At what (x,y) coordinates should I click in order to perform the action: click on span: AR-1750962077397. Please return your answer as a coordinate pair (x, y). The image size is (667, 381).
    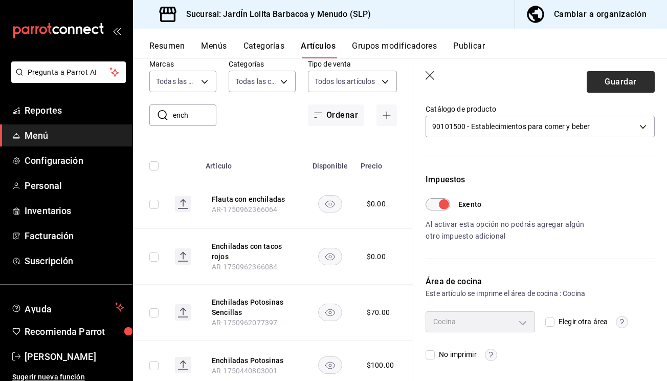
    Looking at the image, I should click on (245, 322).